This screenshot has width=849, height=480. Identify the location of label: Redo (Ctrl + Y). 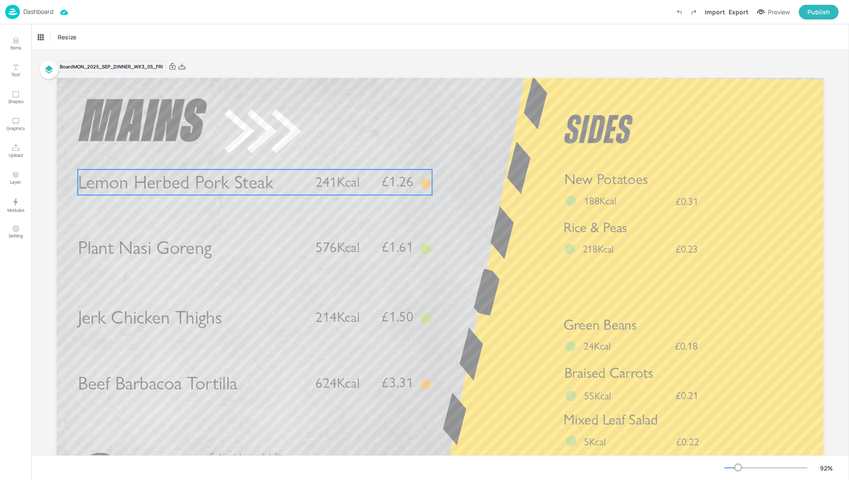
(694, 12).